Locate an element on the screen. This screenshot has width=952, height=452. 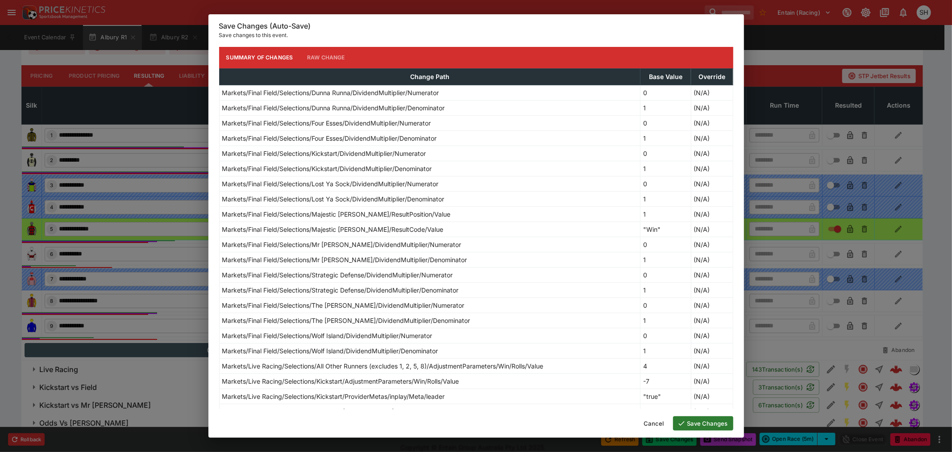
button: Summary of Changes is located at coordinates (260, 58).